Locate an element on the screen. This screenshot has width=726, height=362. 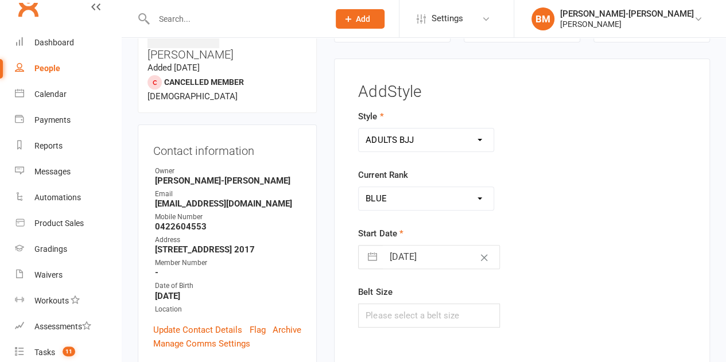
h3: Add Style is located at coordinates (522, 92).